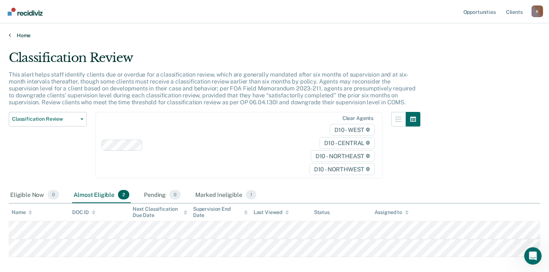 The image size is (549, 272). I want to click on p: This alert helps staff identify clients due or overdue for a classification review, which are gen..., so click(212, 89).